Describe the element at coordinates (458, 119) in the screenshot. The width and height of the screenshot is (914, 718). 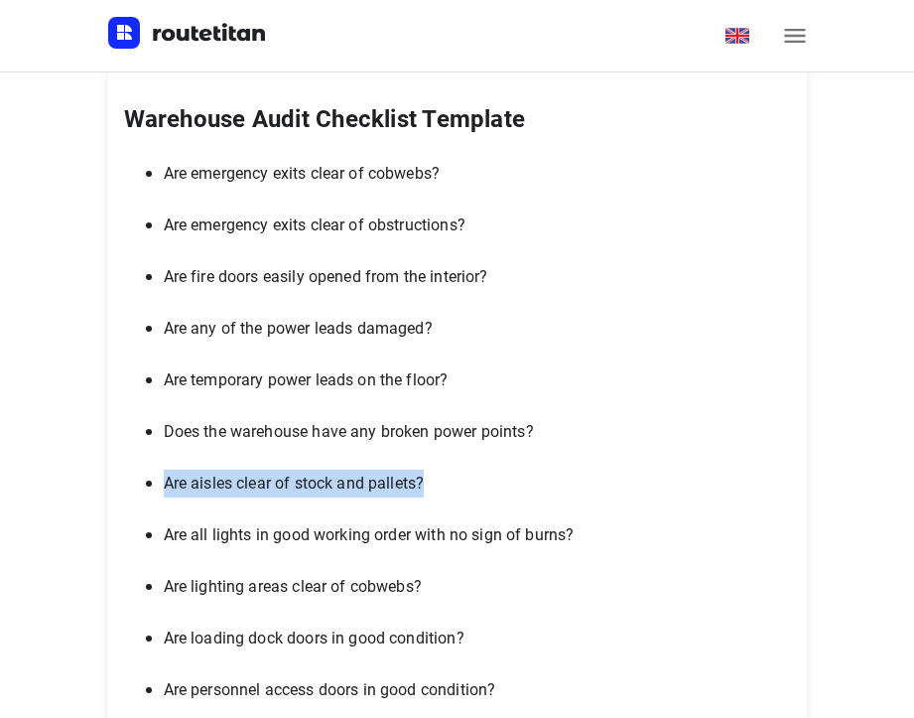
I see `p: Warehouse Audit Checklist Template` at that location.